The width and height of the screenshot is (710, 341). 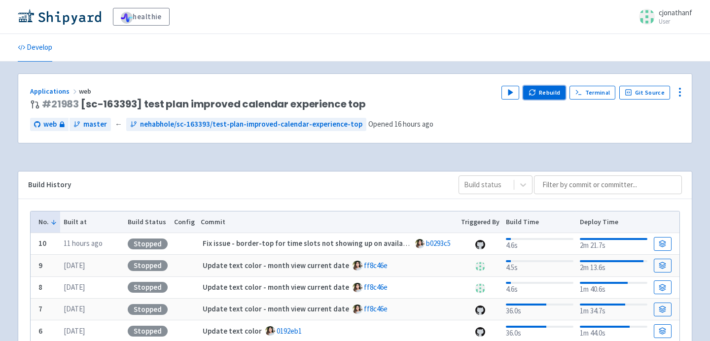 What do you see at coordinates (251, 124) in the screenshot?
I see `span: nehabhole/sc-163393/test-plan-improved-calendar-experience-top` at bounding box center [251, 124].